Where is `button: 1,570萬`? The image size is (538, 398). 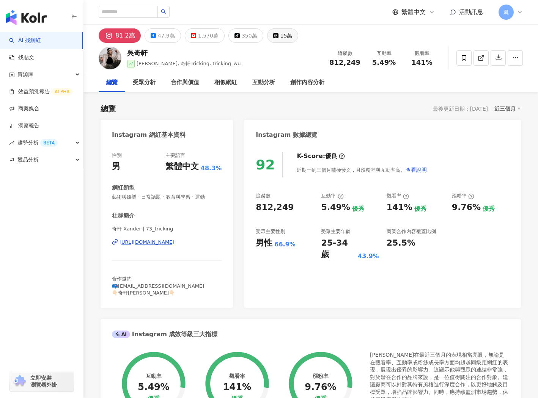
button: 1,570萬 is located at coordinates (204, 36).